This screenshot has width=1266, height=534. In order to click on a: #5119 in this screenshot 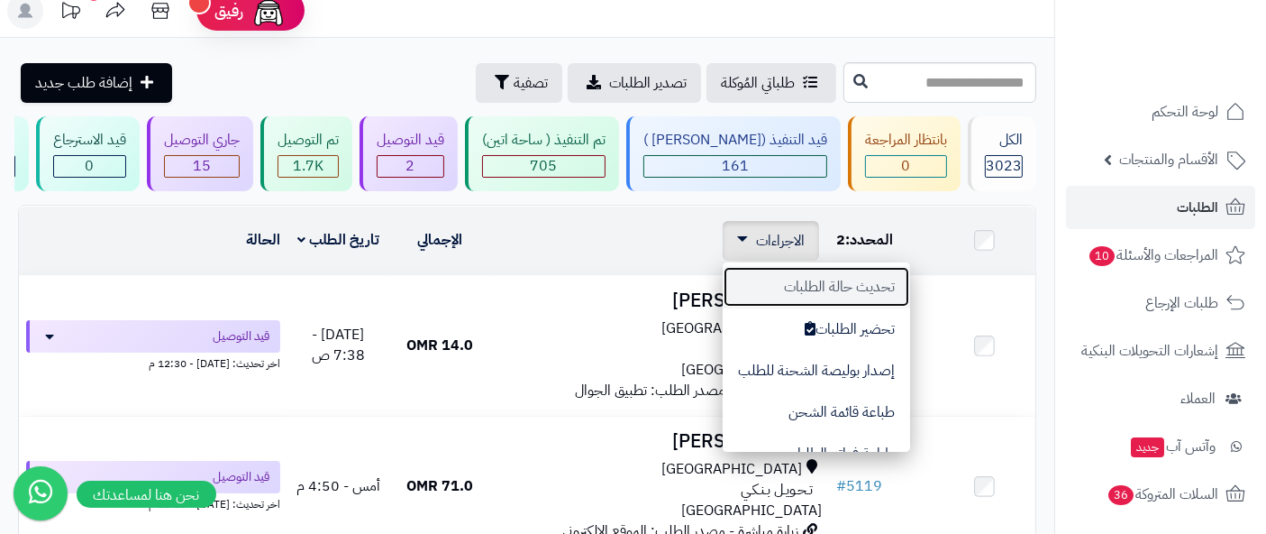, I will do `click(859, 486)`.